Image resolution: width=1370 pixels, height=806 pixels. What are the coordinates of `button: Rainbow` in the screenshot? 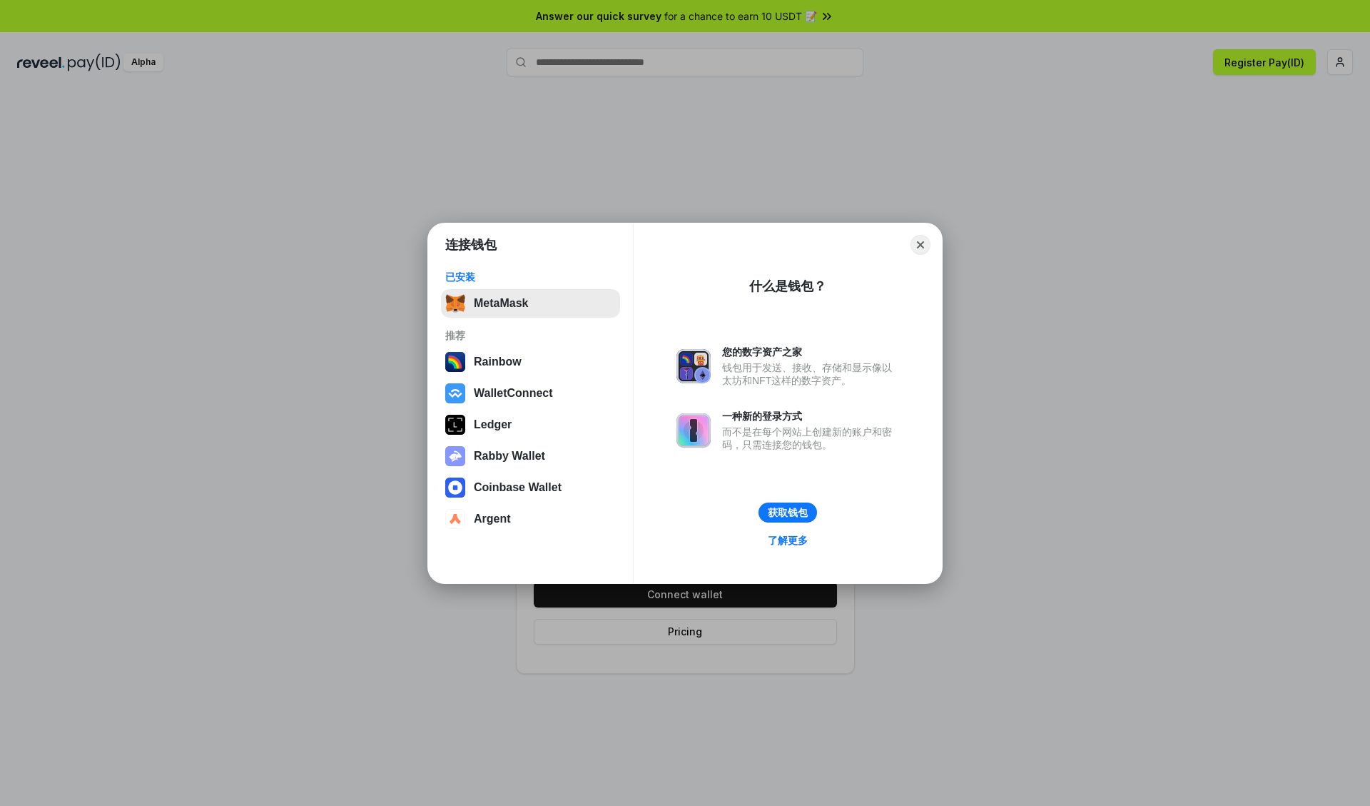 It's located at (530, 362).